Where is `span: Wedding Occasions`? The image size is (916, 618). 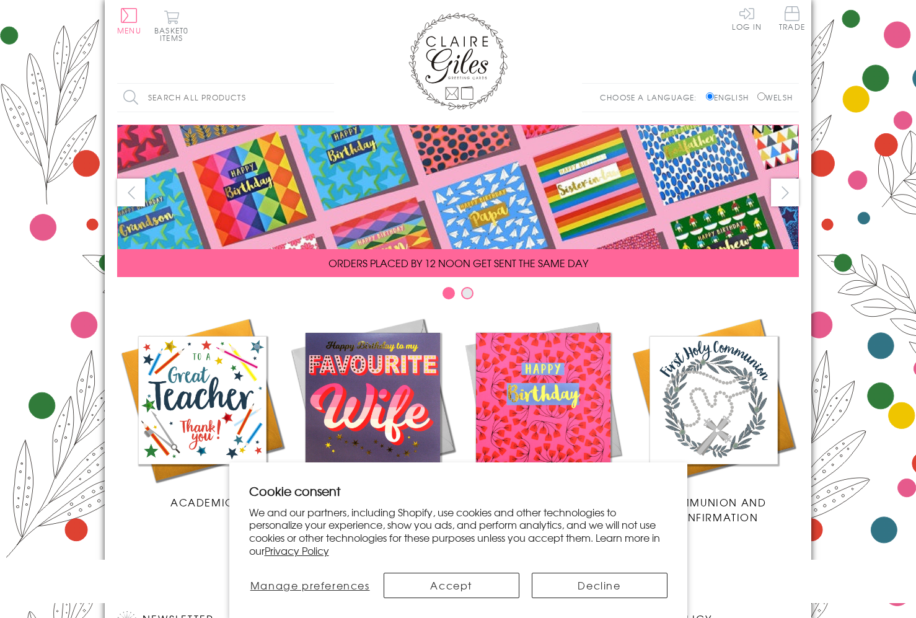 span: Wedding Occasions is located at coordinates (714, 566).